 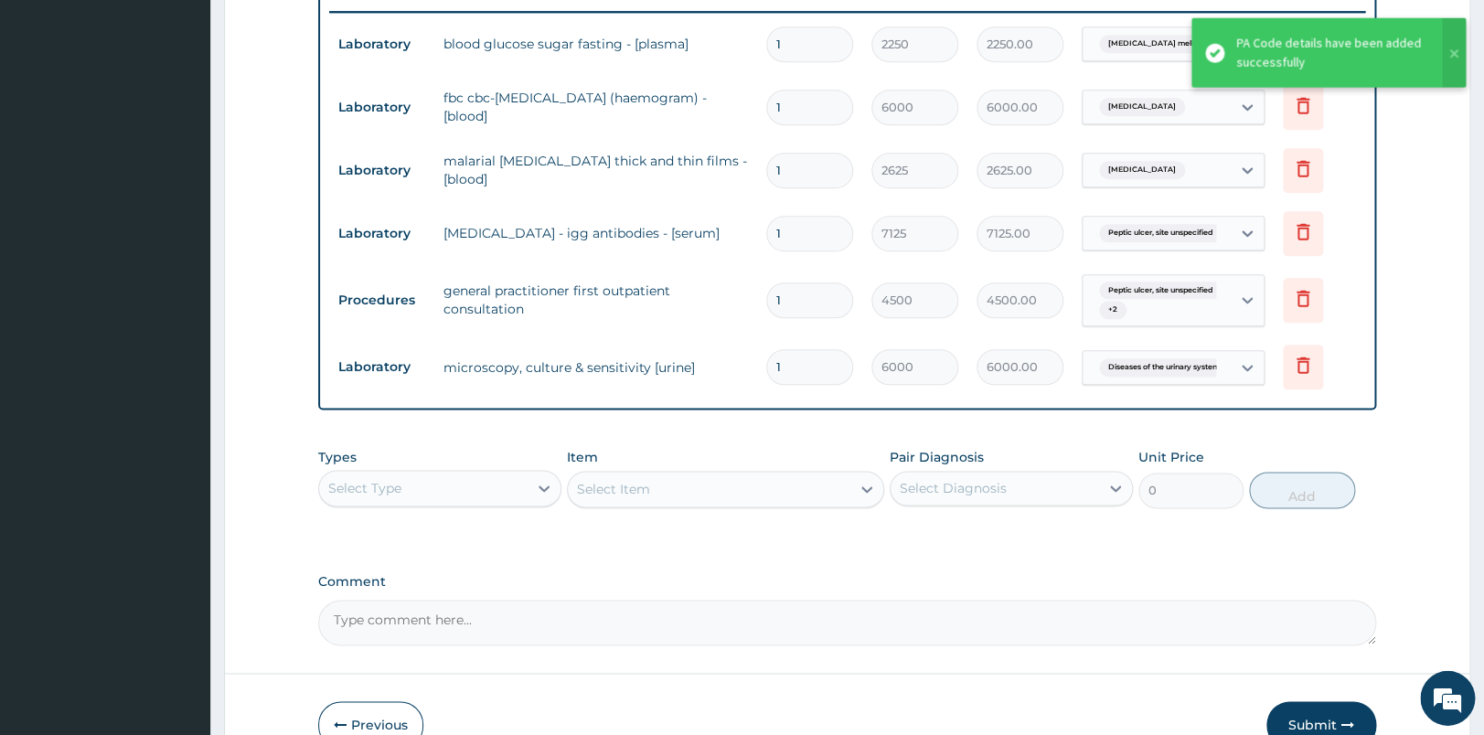 What do you see at coordinates (1302, 491) in the screenshot?
I see `button: Add` at bounding box center [1302, 491].